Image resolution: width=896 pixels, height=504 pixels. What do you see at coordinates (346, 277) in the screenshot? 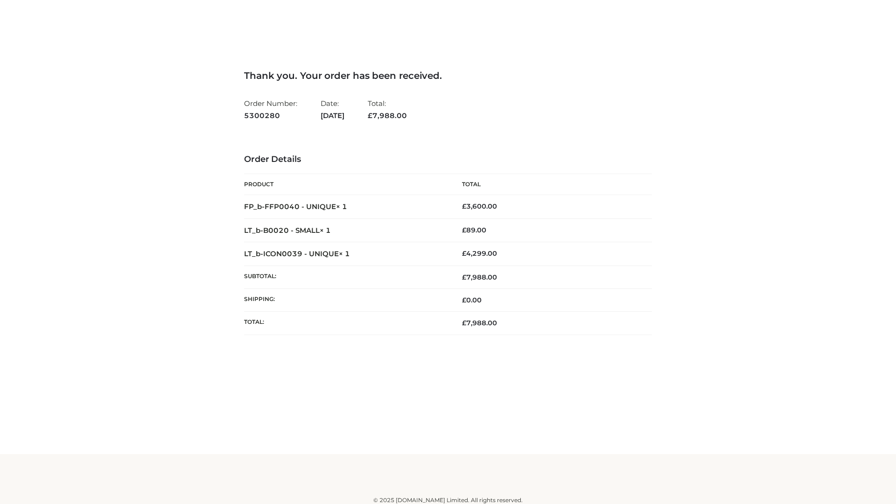
I see `th: Subtotal:` at bounding box center [346, 277].